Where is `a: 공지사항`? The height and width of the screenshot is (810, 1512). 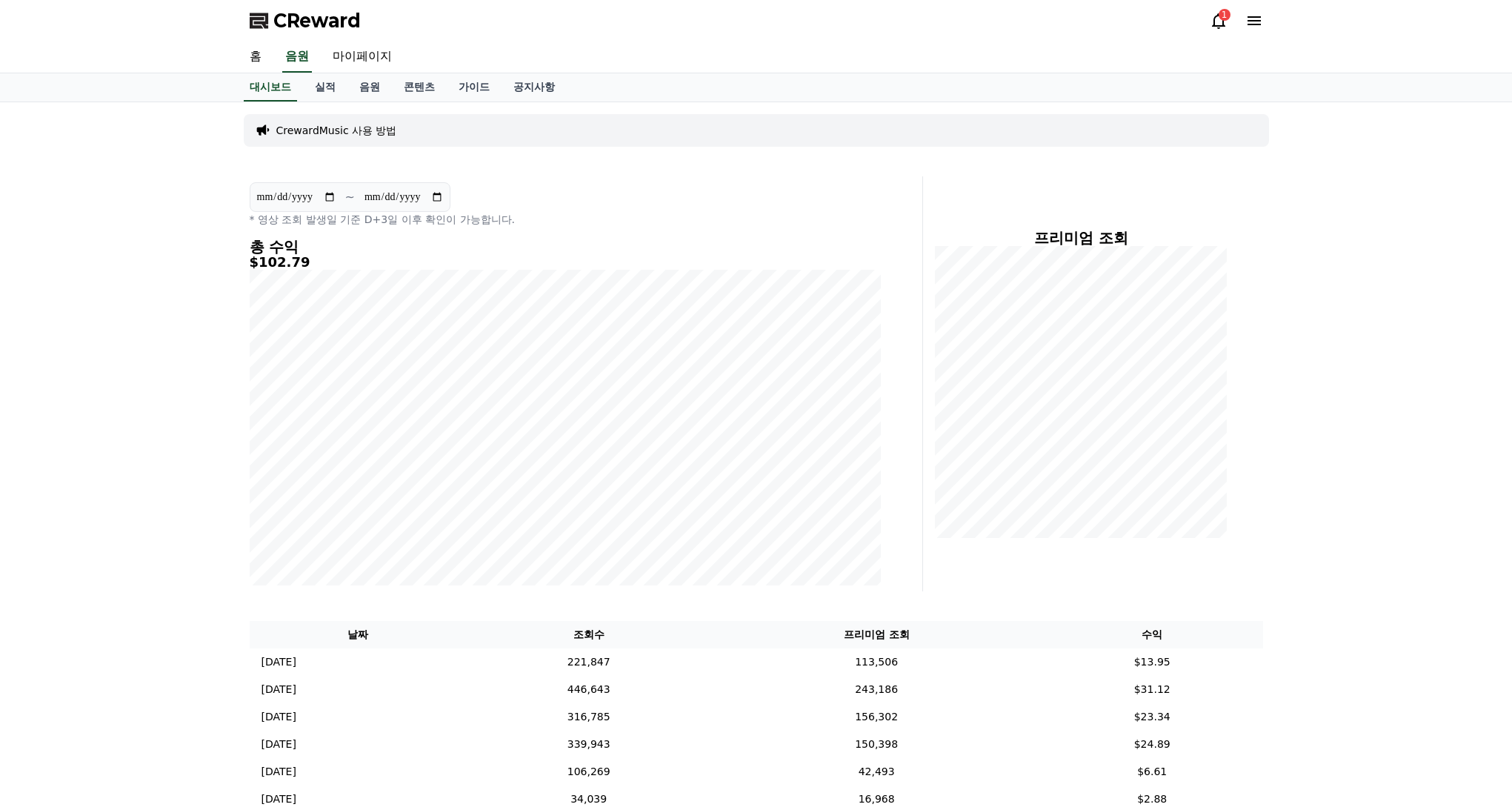 a: 공지사항 is located at coordinates (534, 87).